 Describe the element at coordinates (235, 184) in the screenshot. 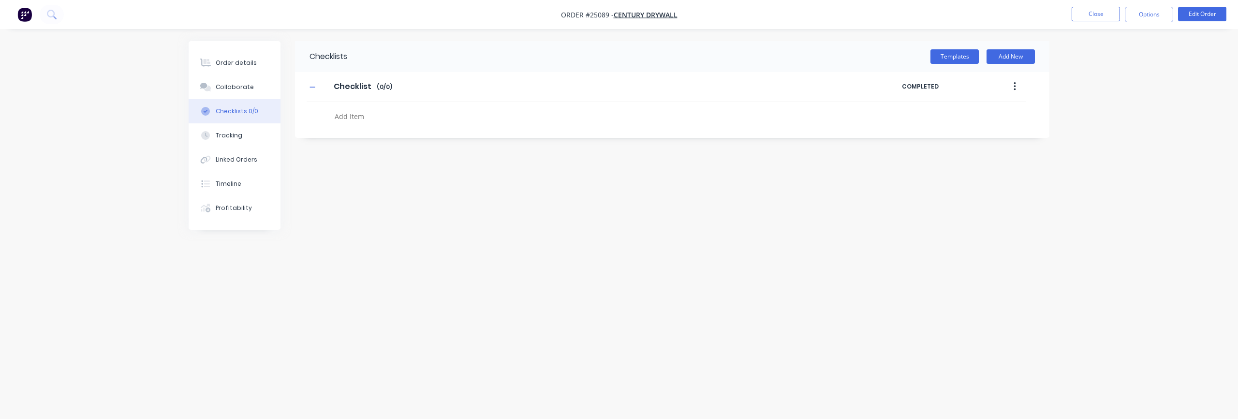

I see `button: Timeline` at that location.